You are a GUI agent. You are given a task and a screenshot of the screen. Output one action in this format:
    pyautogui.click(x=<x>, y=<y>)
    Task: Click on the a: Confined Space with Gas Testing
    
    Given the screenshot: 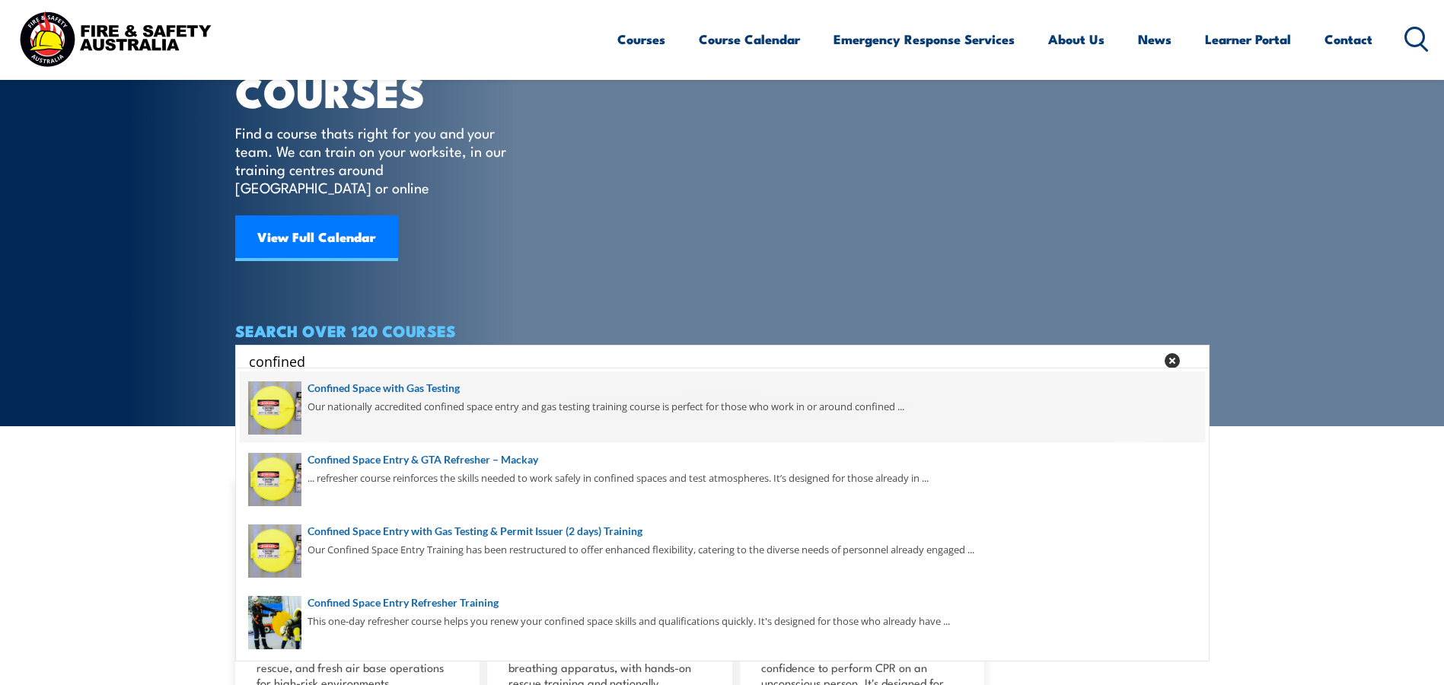 What is the action you would take?
    pyautogui.click(x=722, y=388)
    